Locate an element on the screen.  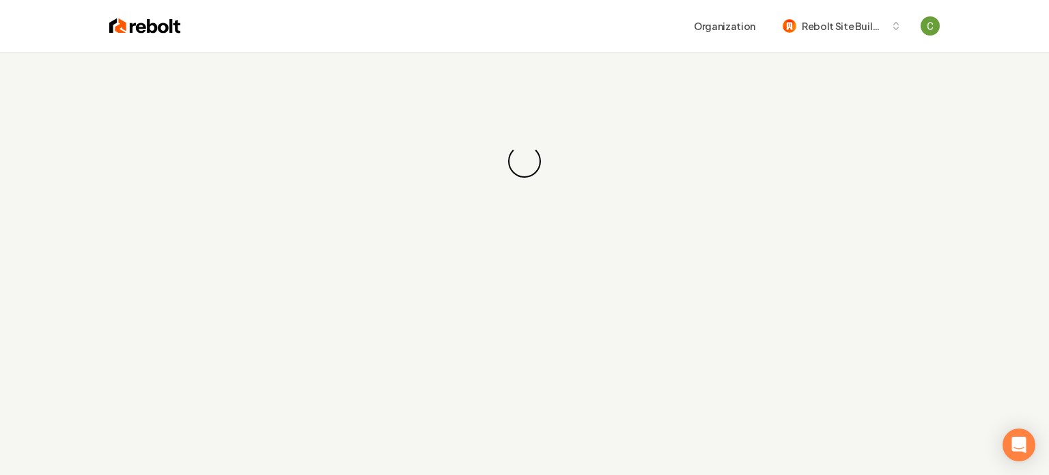
button: Open user button is located at coordinates (930, 26).